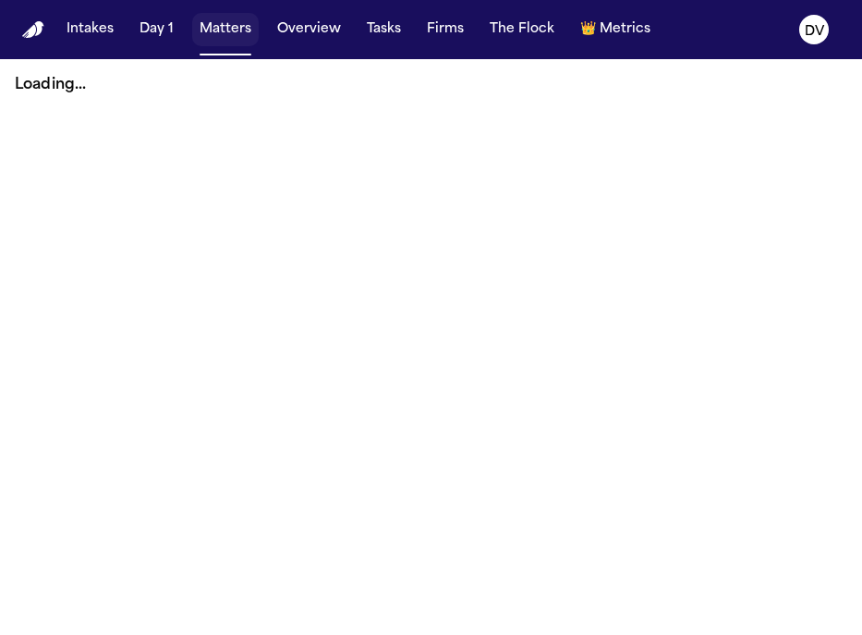 This screenshot has width=862, height=635. Describe the element at coordinates (309, 30) in the screenshot. I see `button: Overview` at that location.